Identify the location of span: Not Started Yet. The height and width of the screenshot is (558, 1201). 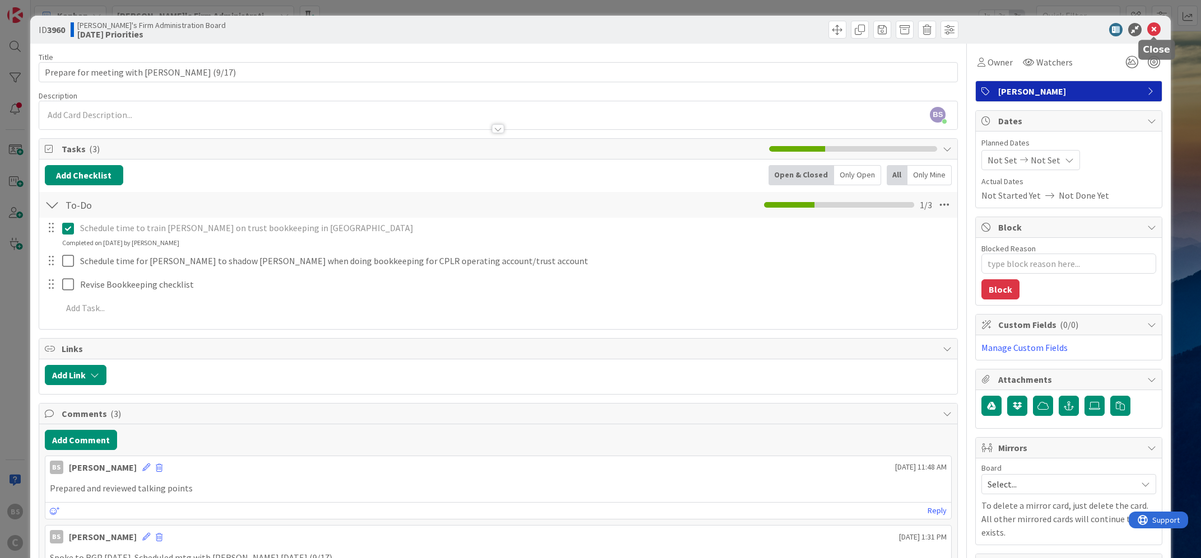
(1011, 195).